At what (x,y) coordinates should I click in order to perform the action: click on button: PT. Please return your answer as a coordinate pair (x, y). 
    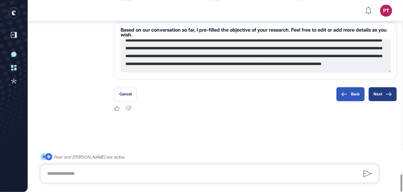
    Looking at the image, I should click on (386, 11).